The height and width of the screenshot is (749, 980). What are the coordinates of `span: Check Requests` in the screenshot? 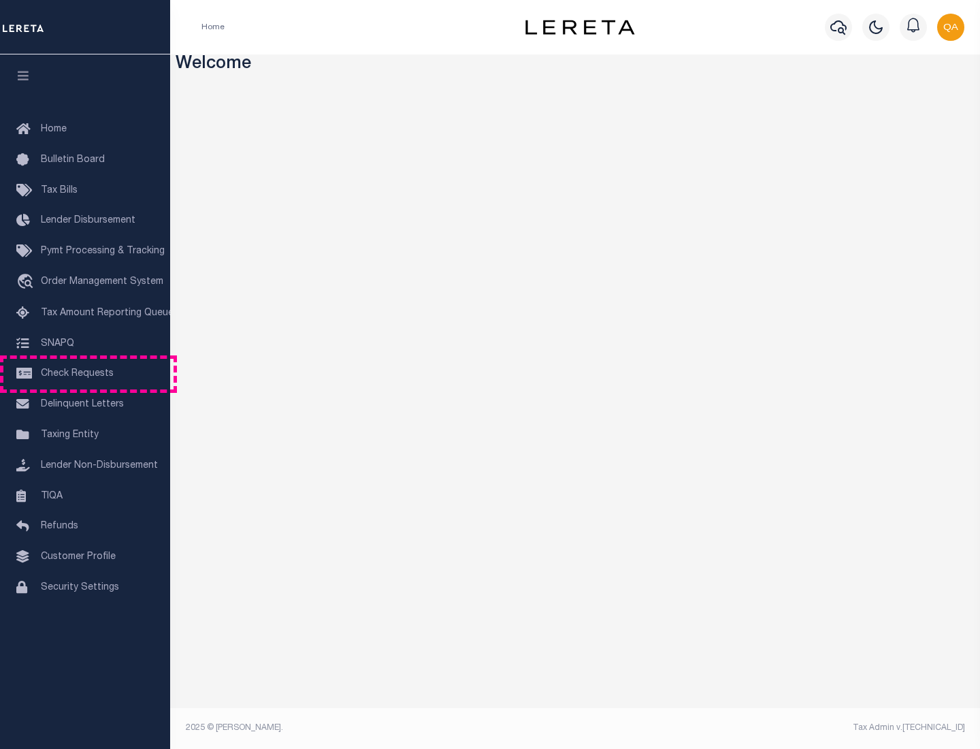 It's located at (77, 374).